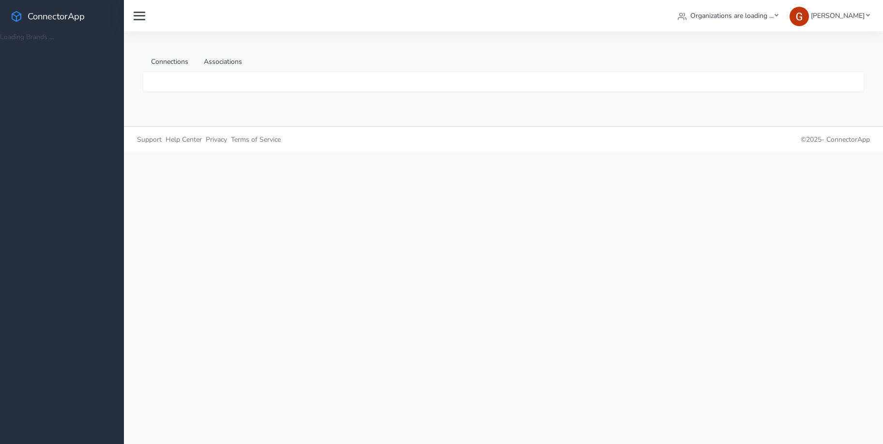 This screenshot has height=444, width=883. What do you see at coordinates (732, 15) in the screenshot?
I see `span: Organizations are loading ...` at bounding box center [732, 15].